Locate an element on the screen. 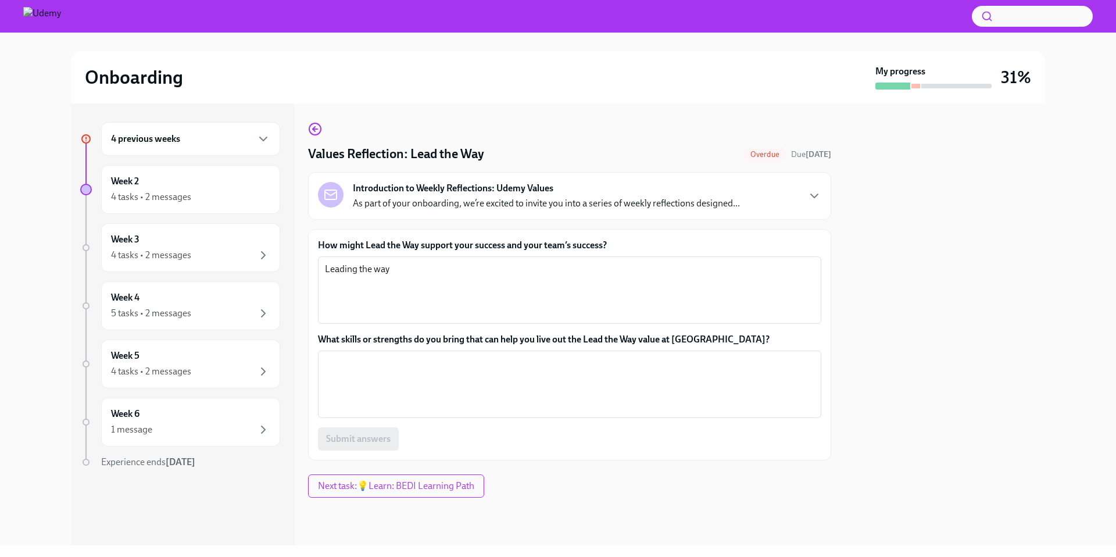 The height and width of the screenshot is (557, 1116). span: Overdue is located at coordinates (765, 154).